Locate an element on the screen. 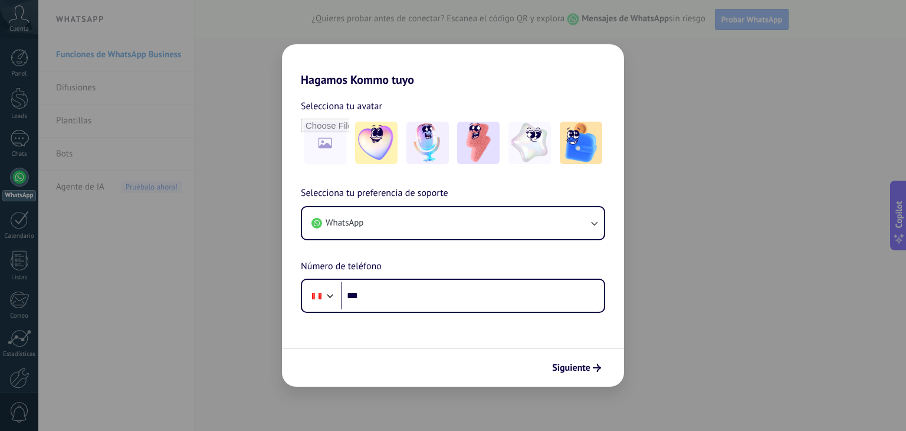 This screenshot has width=906, height=431. img: -3.jpeg is located at coordinates (479, 143).